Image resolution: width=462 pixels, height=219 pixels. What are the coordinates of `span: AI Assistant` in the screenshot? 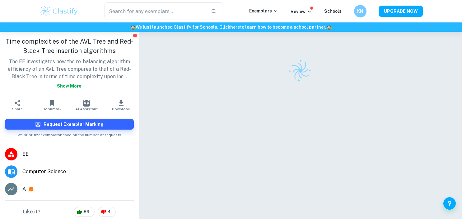 It's located at (87, 109).